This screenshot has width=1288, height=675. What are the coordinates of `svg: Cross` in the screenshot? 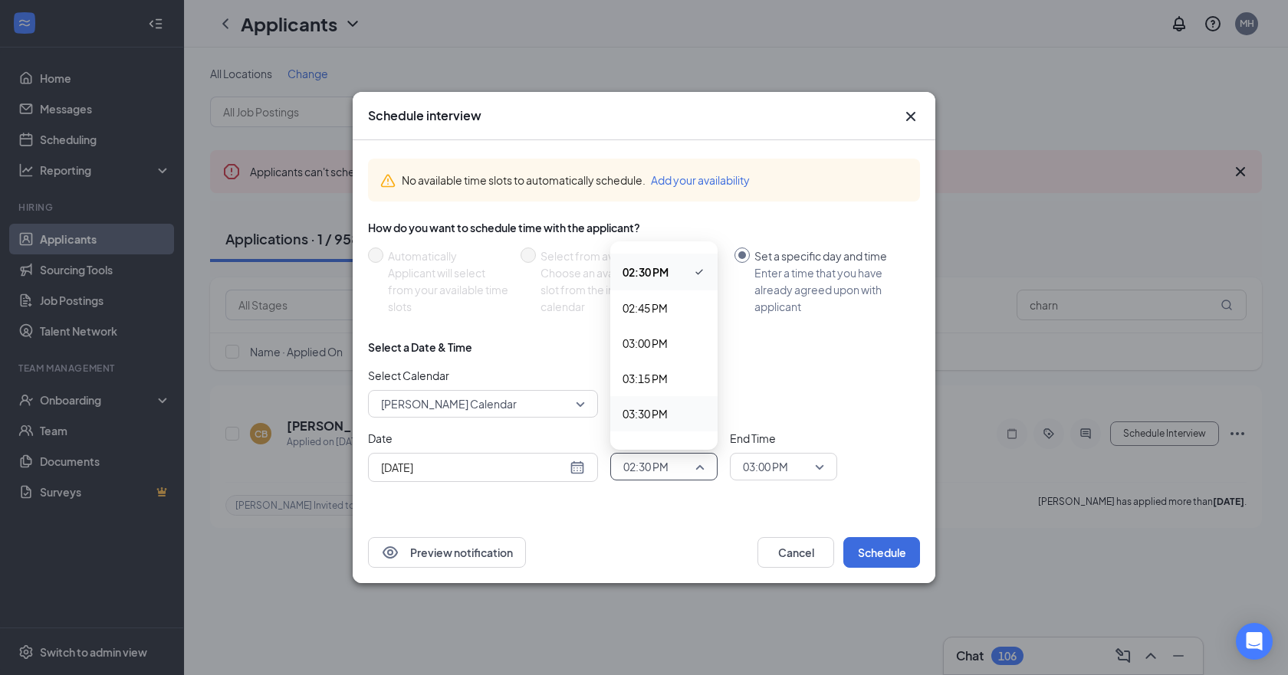 It's located at (911, 117).